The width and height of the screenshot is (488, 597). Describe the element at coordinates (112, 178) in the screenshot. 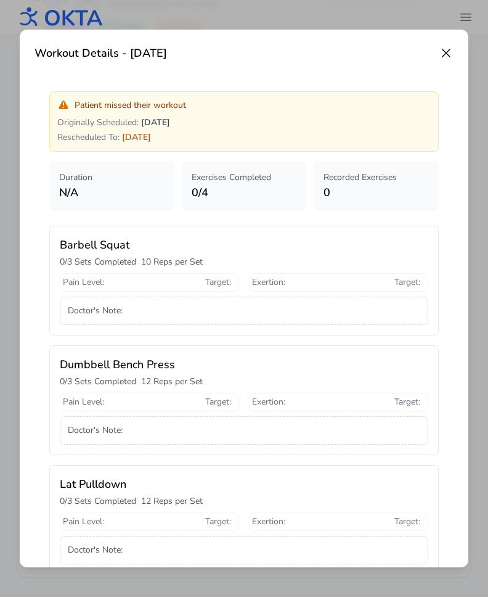

I see `p: Duration` at that location.